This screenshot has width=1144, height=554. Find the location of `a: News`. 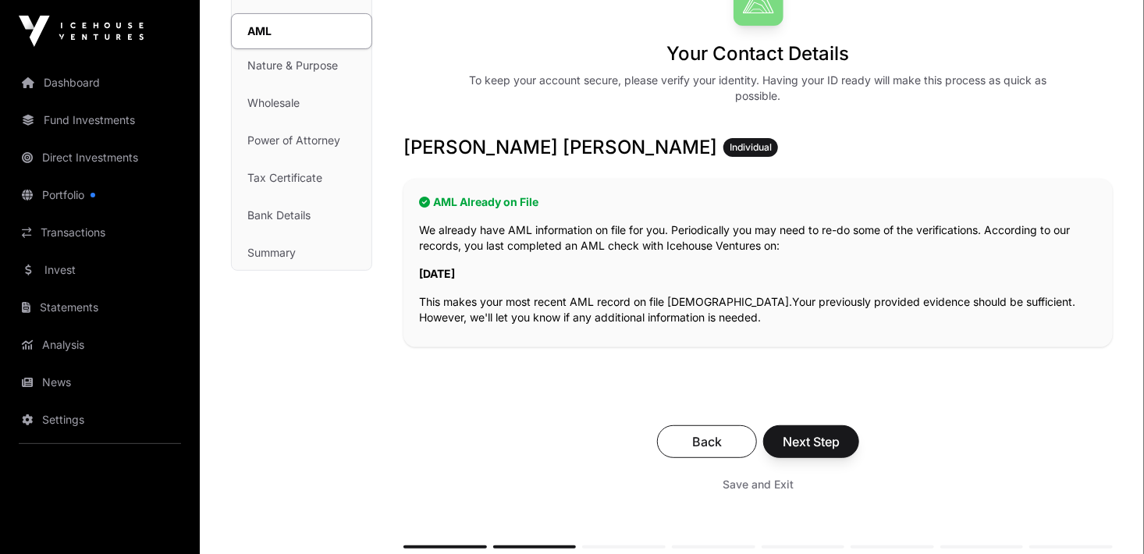

a: News is located at coordinates (100, 383).